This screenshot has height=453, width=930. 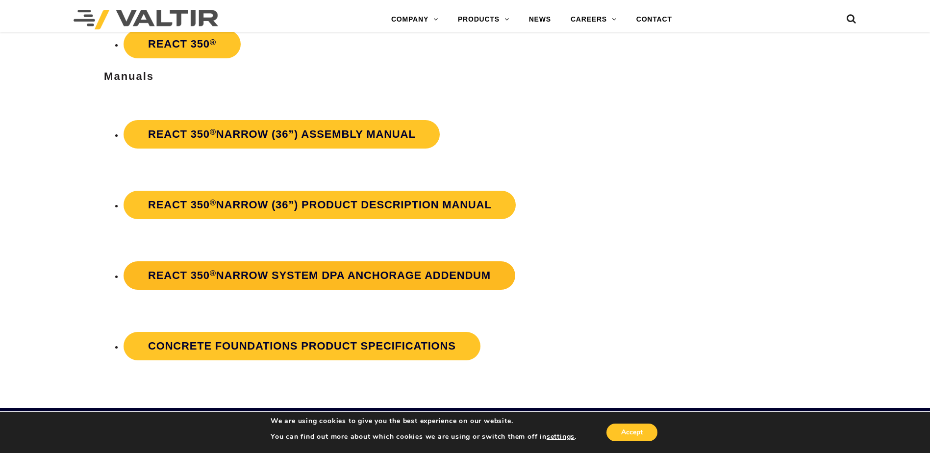 I want to click on button: Accept, so click(x=632, y=432).